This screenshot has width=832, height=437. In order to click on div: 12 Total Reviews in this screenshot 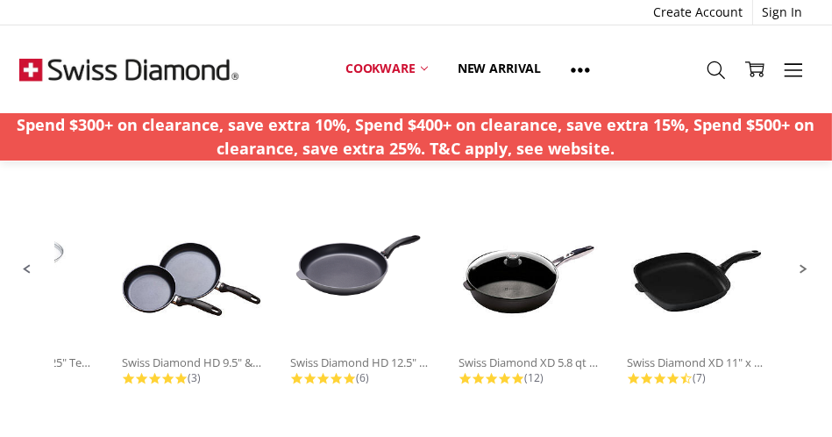, I will do `click(529, 377)`.